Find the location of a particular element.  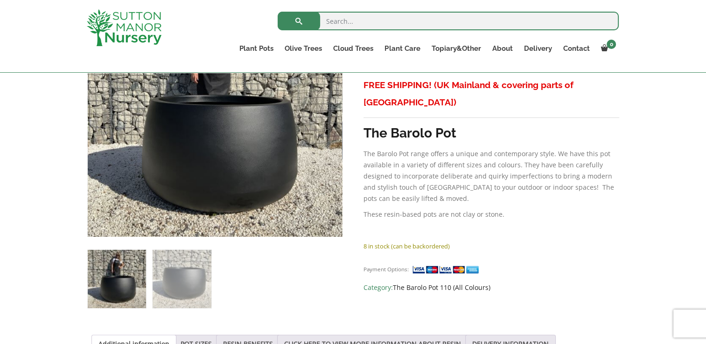

a: Delivery is located at coordinates (537, 49).